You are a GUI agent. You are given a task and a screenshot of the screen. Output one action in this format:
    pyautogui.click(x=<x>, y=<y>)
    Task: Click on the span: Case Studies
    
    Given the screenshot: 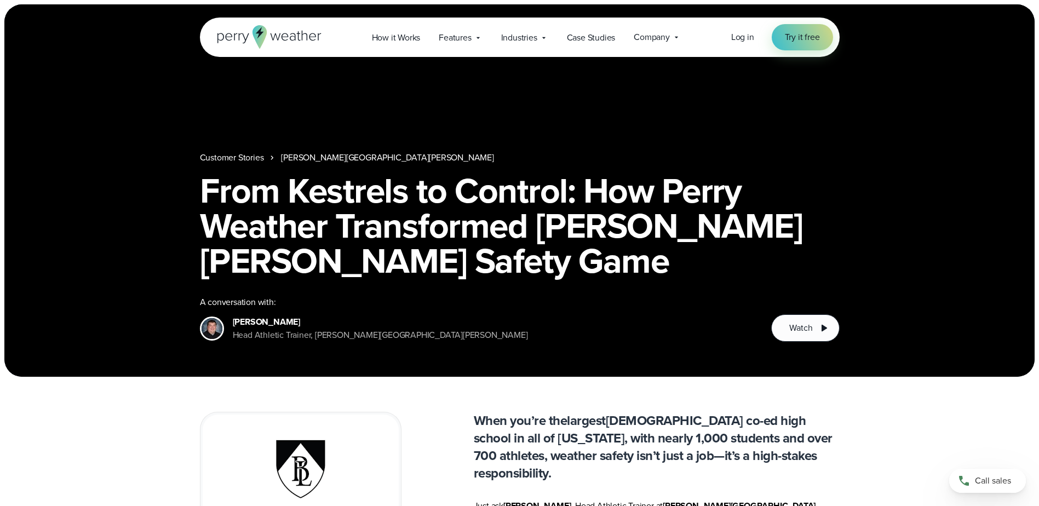 What is the action you would take?
    pyautogui.click(x=591, y=38)
    